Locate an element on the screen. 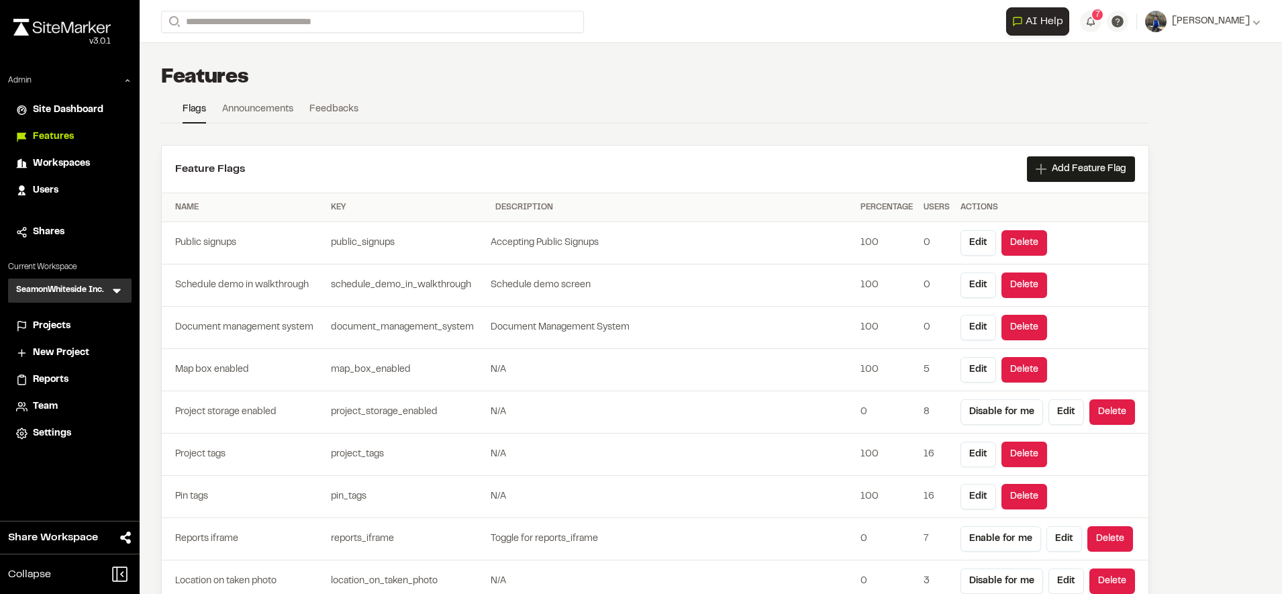 Image resolution: width=1282 pixels, height=594 pixels. span: Shares is located at coordinates (48, 232).